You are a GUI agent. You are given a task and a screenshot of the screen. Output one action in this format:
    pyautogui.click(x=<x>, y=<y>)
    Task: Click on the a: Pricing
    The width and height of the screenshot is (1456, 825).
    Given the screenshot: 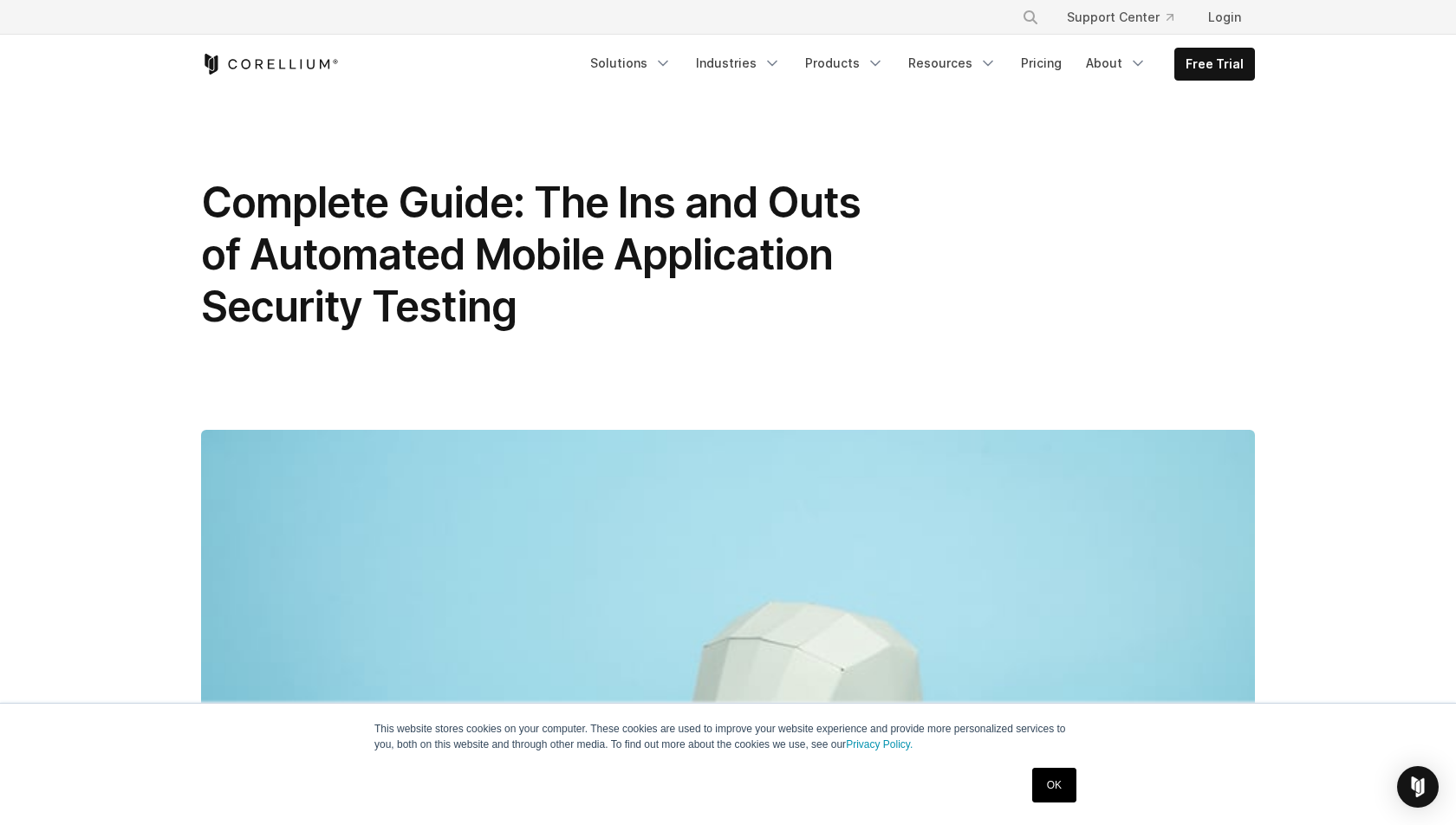 What is the action you would take?
    pyautogui.click(x=1041, y=63)
    